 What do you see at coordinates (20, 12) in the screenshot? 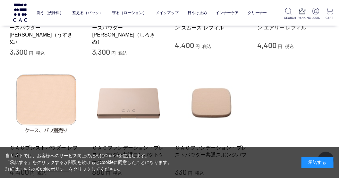
I see `img: logo` at bounding box center [20, 12].